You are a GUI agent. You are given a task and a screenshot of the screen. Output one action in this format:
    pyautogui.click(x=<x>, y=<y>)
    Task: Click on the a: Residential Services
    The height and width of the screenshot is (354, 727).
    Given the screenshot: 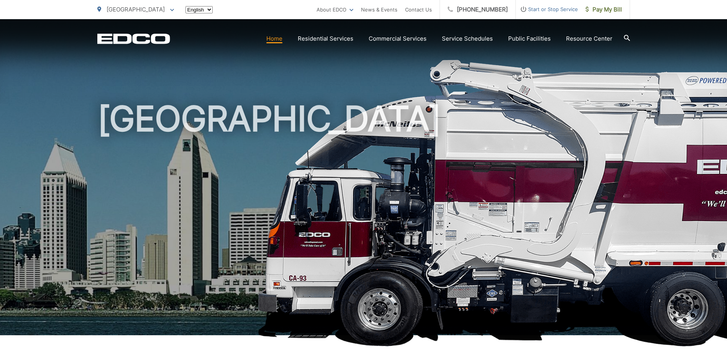 What is the action you would take?
    pyautogui.click(x=326, y=39)
    